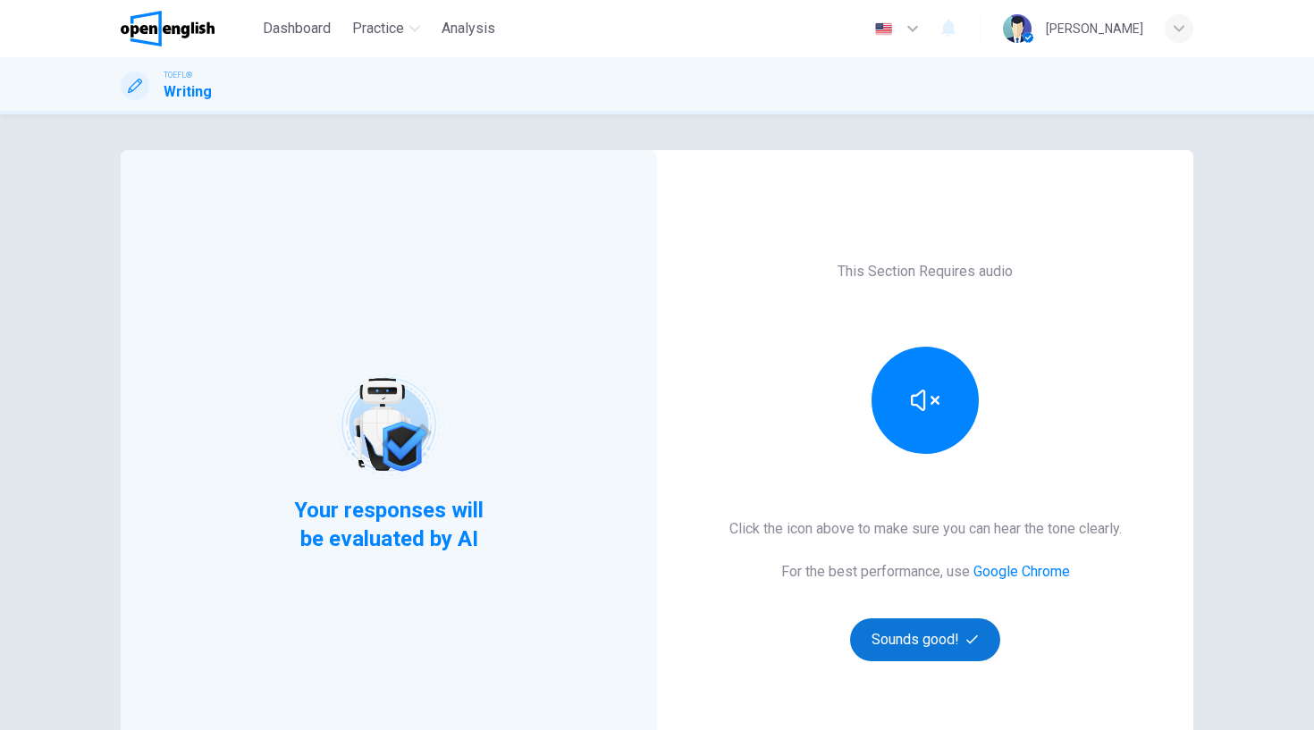  I want to click on a: OpenEnglish logo, so click(188, 29).